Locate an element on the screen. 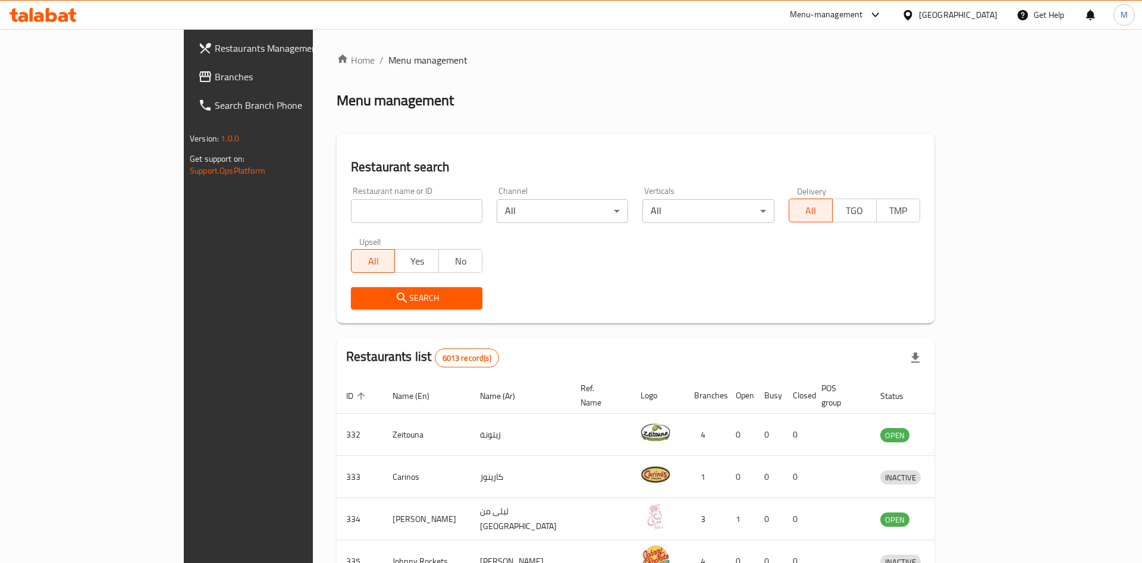 Image resolution: width=1142 pixels, height=563 pixels. span: POS group is located at coordinates (838, 395).